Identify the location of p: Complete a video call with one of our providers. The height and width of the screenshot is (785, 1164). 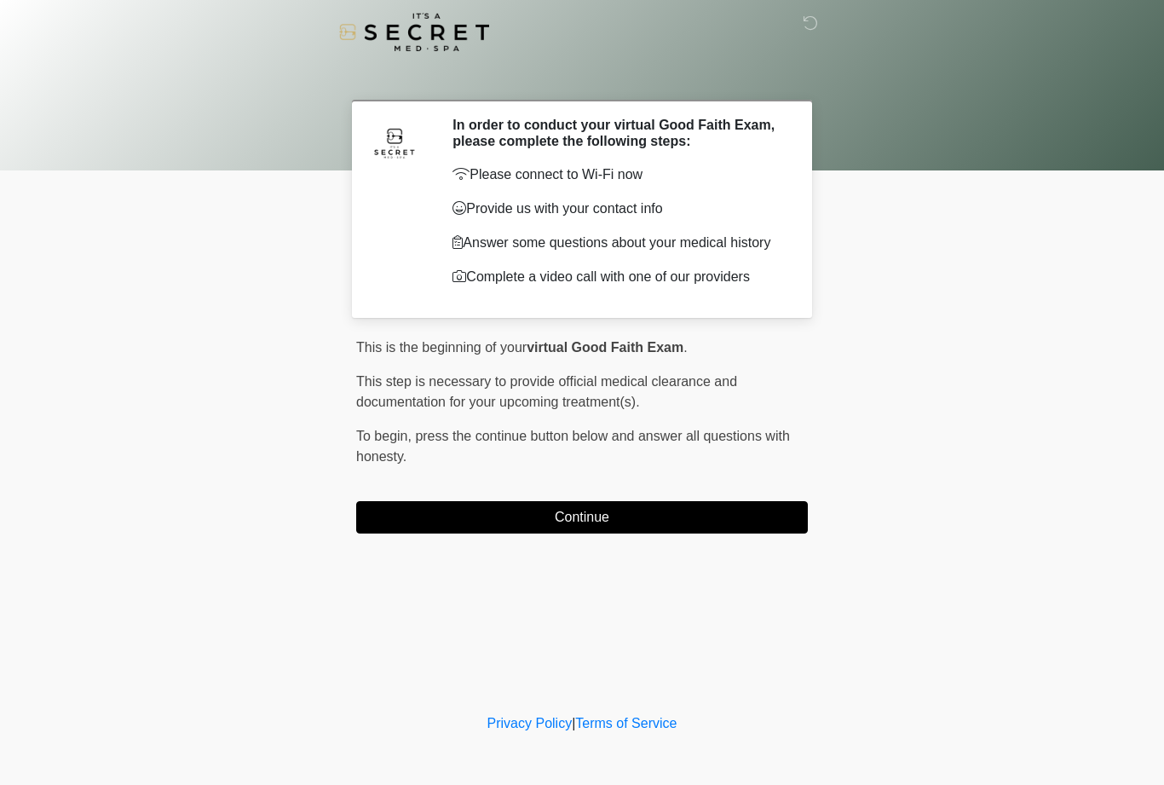
(617, 277).